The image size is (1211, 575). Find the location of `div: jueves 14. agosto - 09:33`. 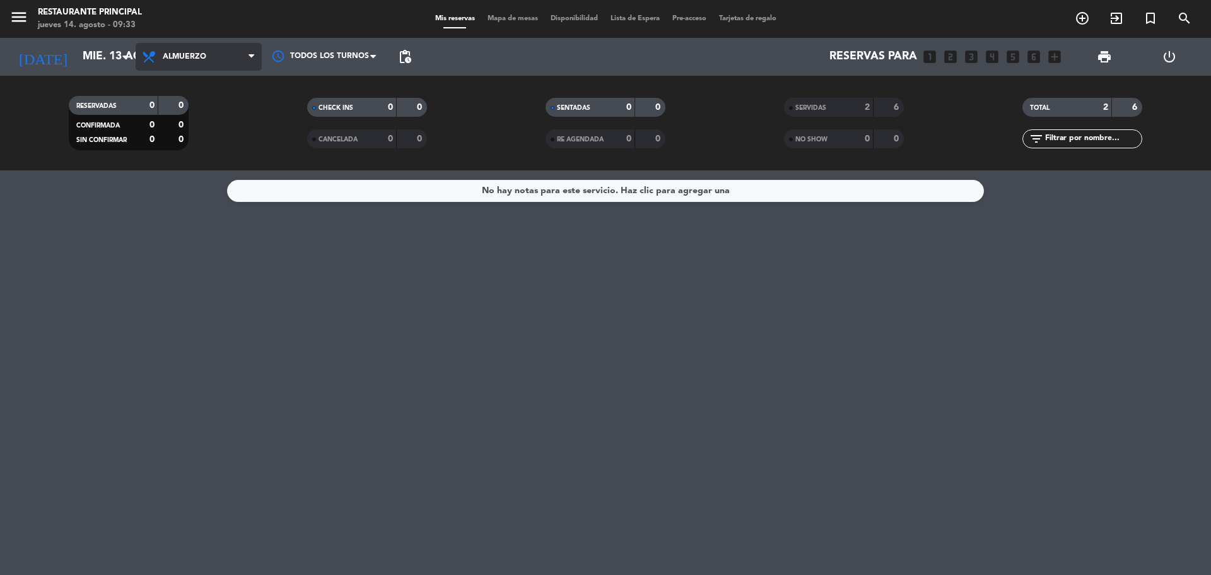

div: jueves 14. agosto - 09:33 is located at coordinates (90, 25).